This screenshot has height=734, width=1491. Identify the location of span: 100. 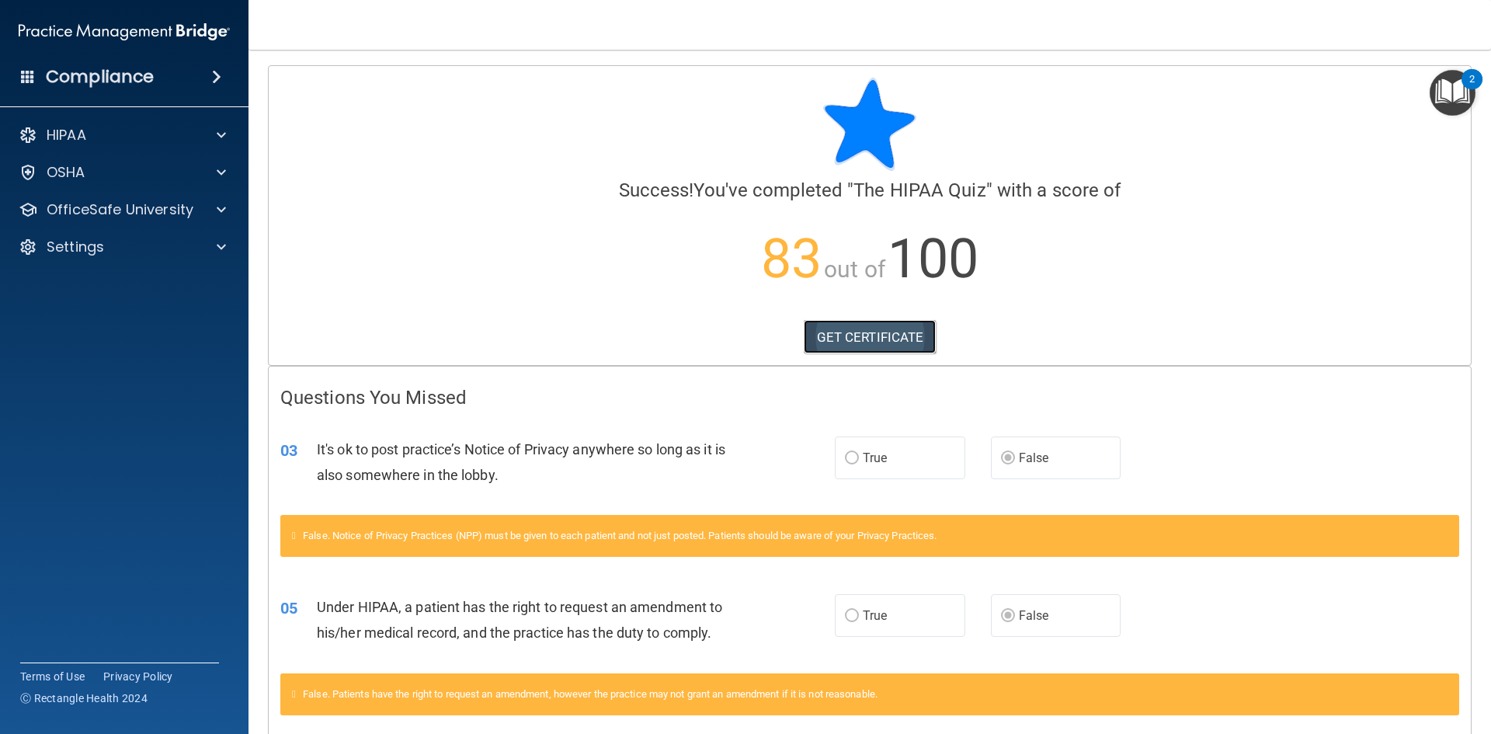
(933, 259).